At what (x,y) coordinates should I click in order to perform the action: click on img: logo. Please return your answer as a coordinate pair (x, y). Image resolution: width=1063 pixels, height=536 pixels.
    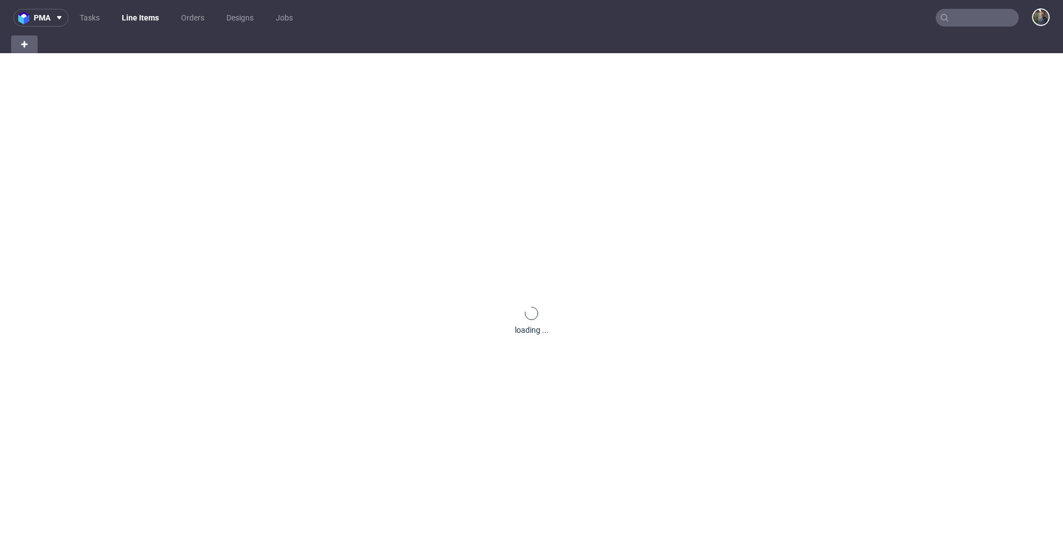
    Looking at the image, I should click on (26, 18).